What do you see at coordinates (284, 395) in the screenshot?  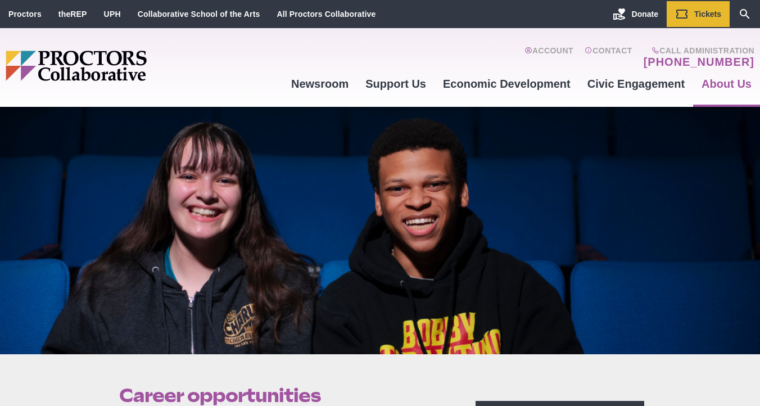 I see `h1: Career opportunities` at bounding box center [284, 395].